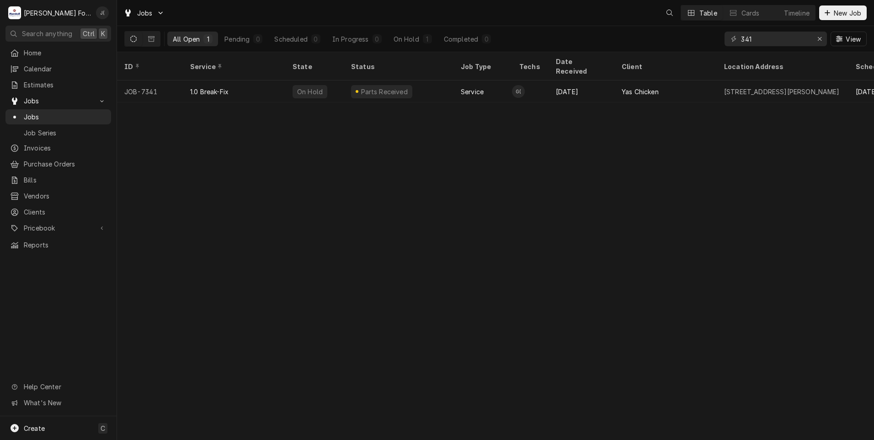 This screenshot has height=440, width=874. Describe the element at coordinates (15, 13) in the screenshot. I see `div: M` at that location.